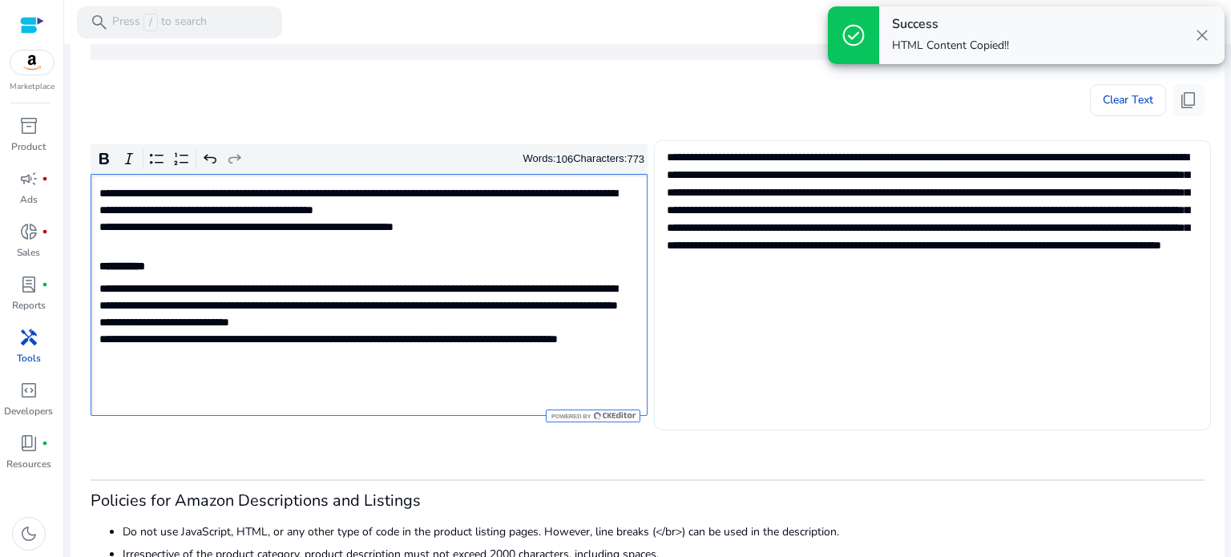 The image size is (1231, 557). What do you see at coordinates (29, 534) in the screenshot?
I see `span: dark_mode` at bounding box center [29, 534].